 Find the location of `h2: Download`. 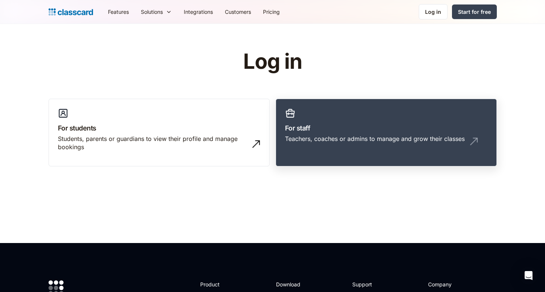

h2: Download is located at coordinates (291, 284).